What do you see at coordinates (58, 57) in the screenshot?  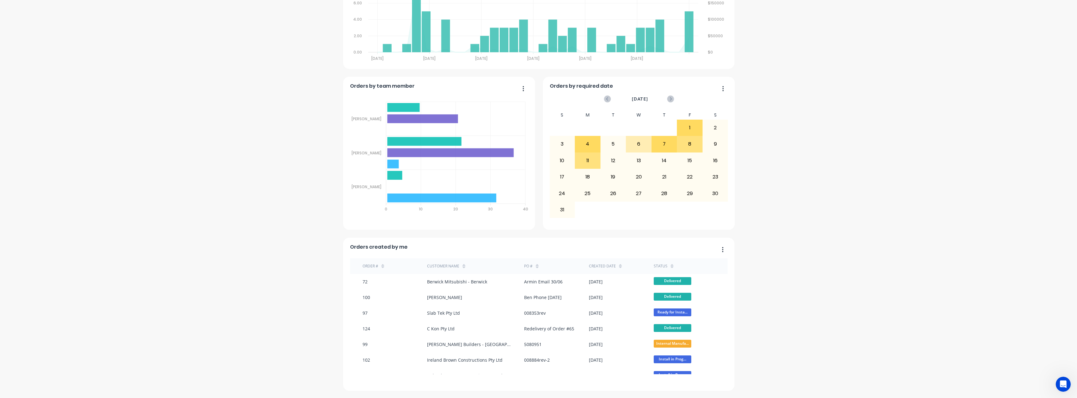 I see `span: Team` at bounding box center [58, 57].